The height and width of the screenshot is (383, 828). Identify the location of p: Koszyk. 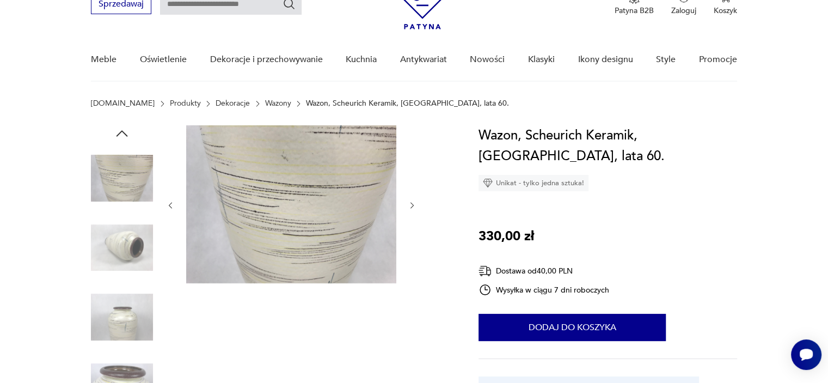
(725, 10).